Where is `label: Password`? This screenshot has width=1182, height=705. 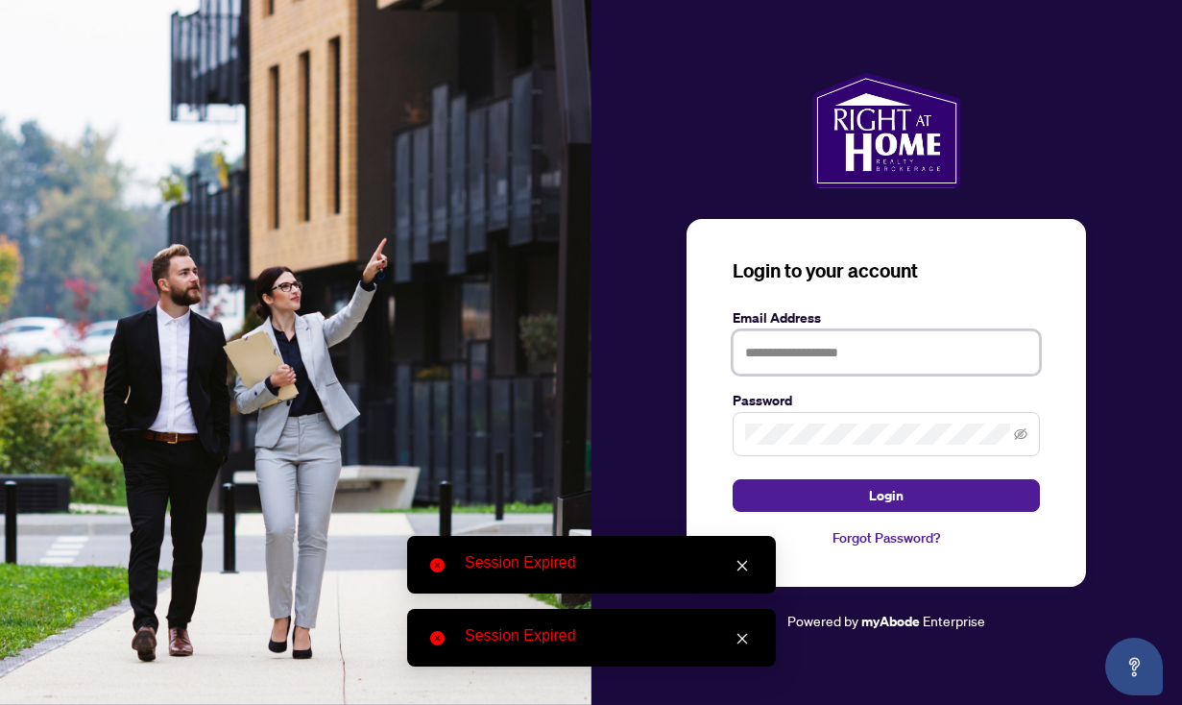 label: Password is located at coordinates (886, 400).